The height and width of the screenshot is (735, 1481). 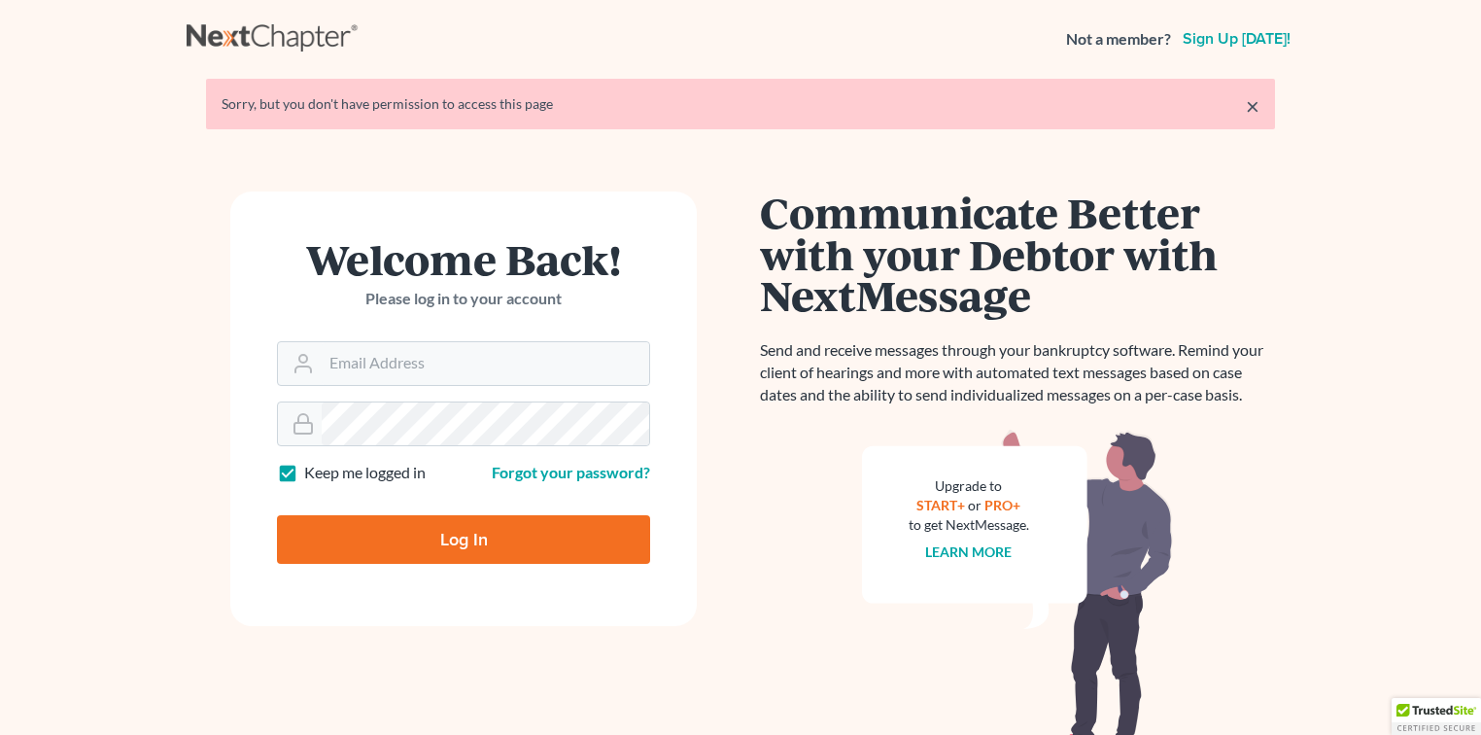 I want to click on a: Forgot your password?, so click(x=571, y=471).